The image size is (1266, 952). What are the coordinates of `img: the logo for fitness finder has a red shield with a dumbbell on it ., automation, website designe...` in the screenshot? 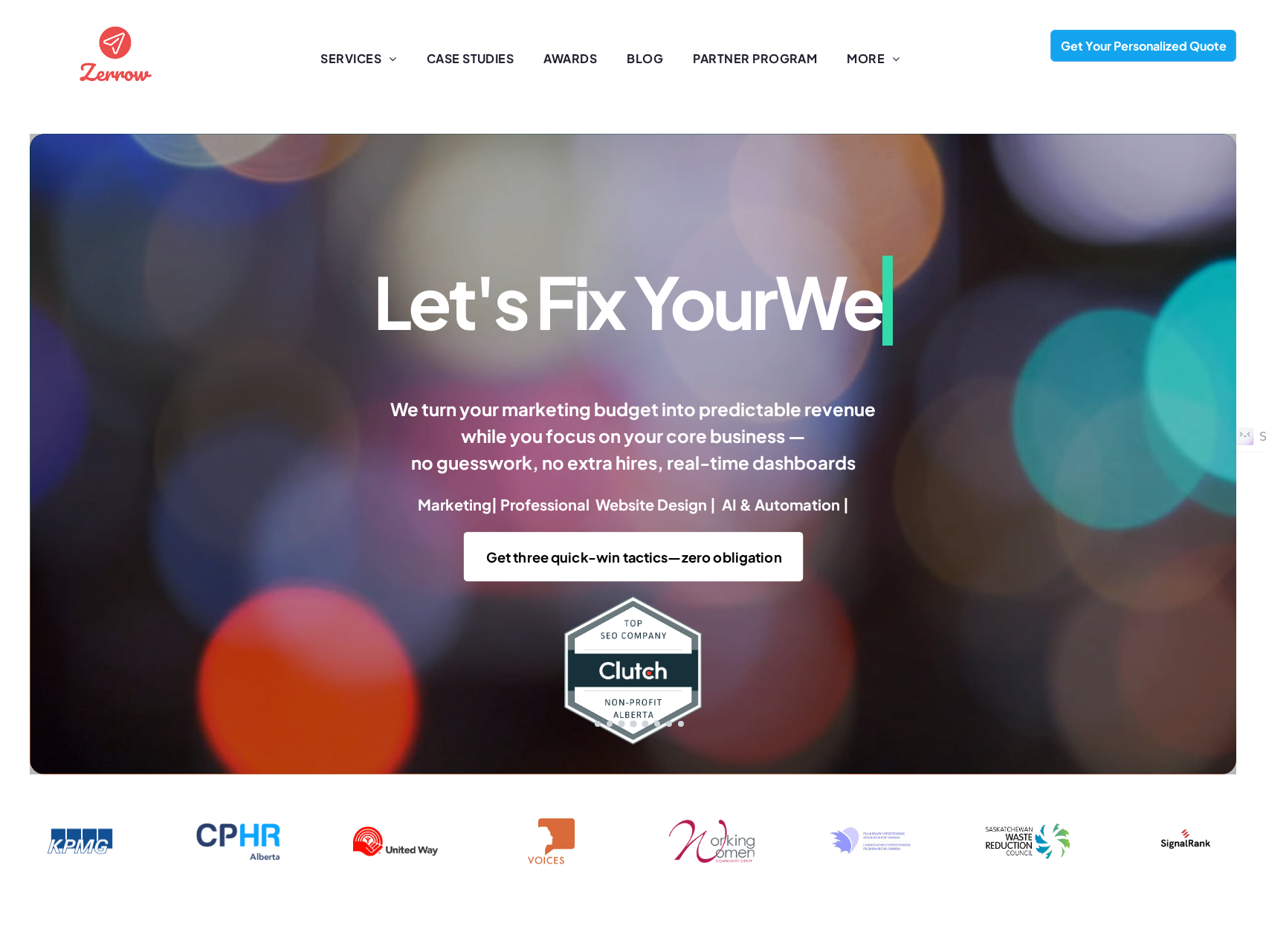 It's located at (1186, 841).